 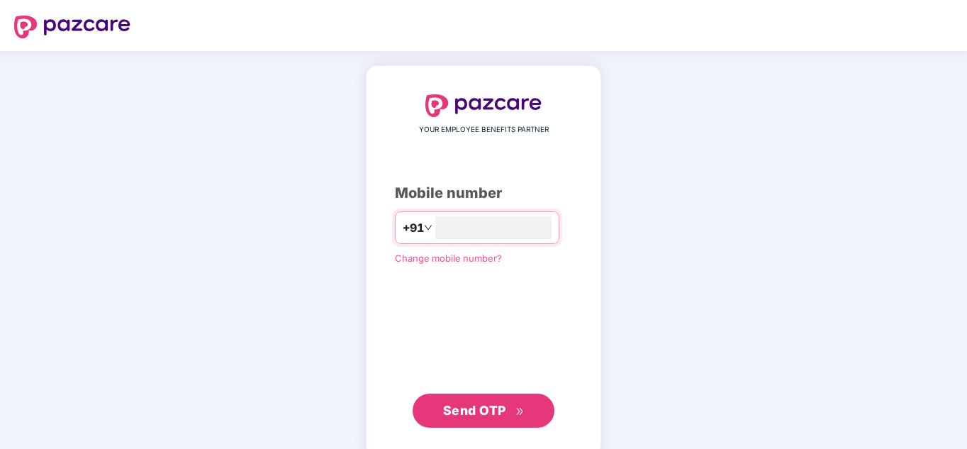 What do you see at coordinates (428, 227) in the screenshot?
I see `span: down` at bounding box center [428, 227].